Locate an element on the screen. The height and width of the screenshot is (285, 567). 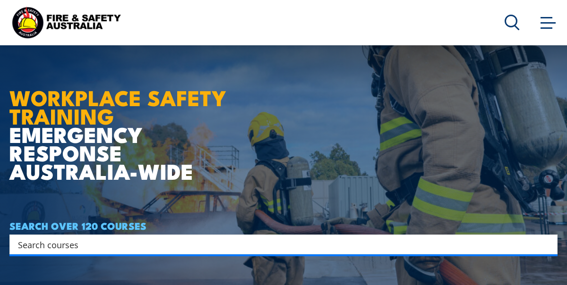
h1: EMERGENCY RESPONSE AUSTRALIA-WIDE is located at coordinates (125, 110).